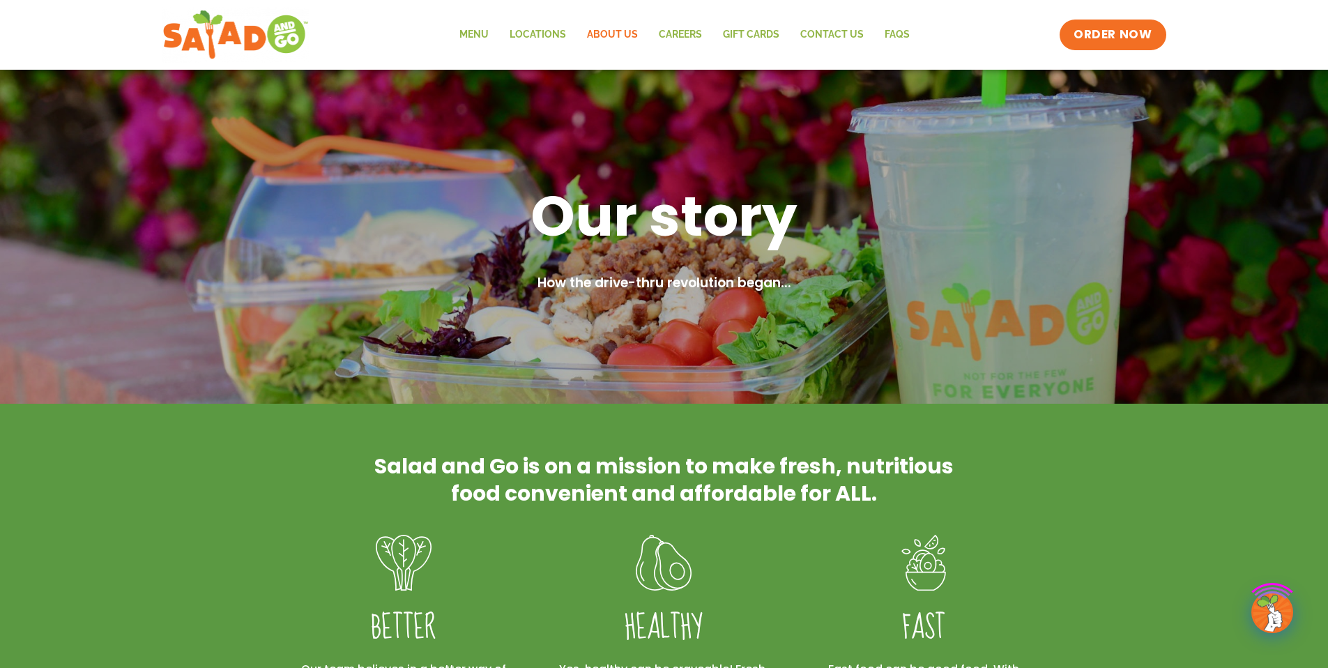 Image resolution: width=1328 pixels, height=668 pixels. Describe the element at coordinates (685, 35) in the screenshot. I see `nav: Menu` at that location.